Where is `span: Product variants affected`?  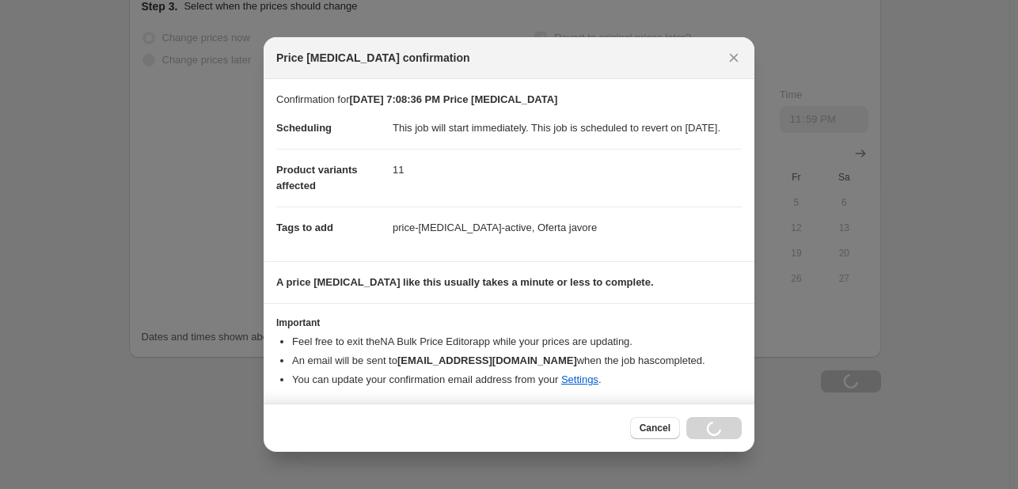 span: Product variants affected is located at coordinates (317, 177).